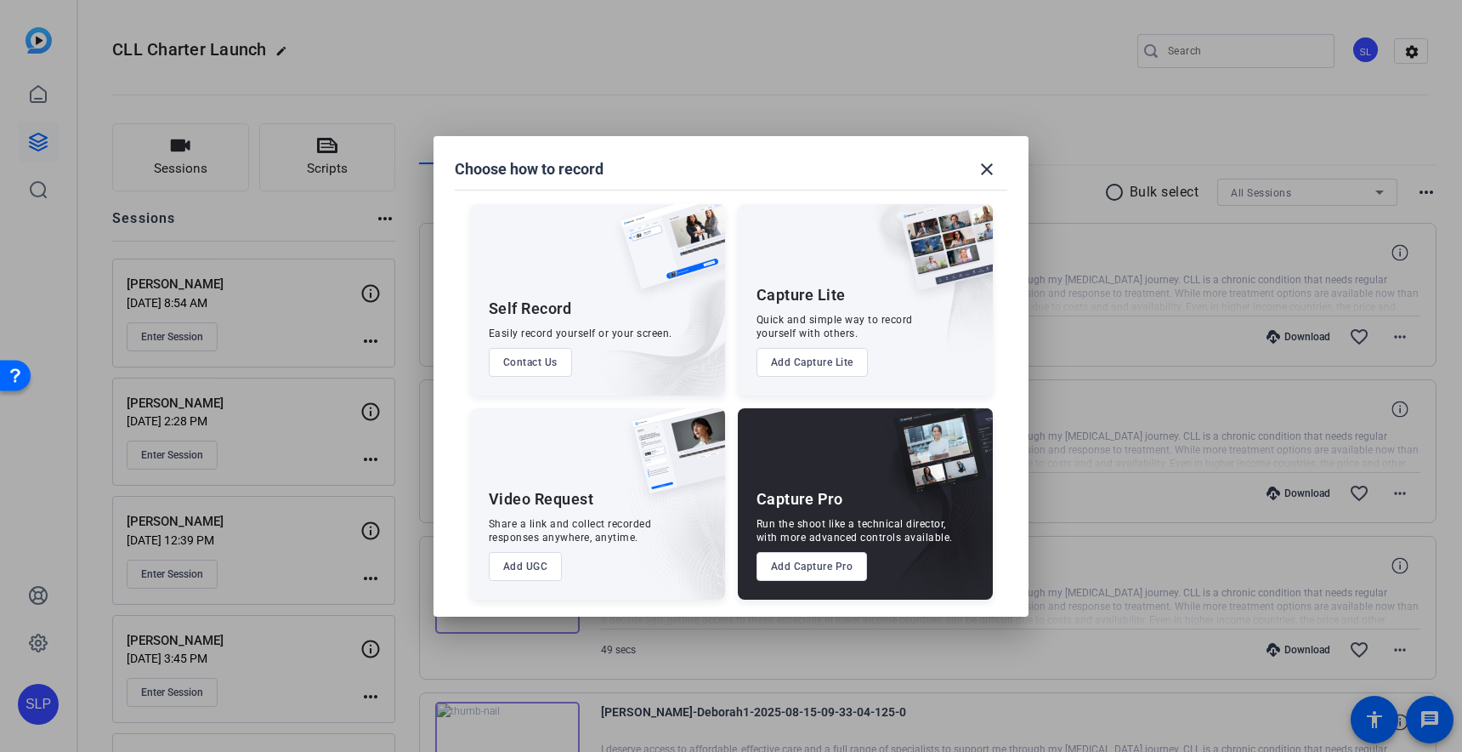 The image size is (1462, 752). What do you see at coordinates (529, 169) in the screenshot?
I see `h1: Choose how to record` at bounding box center [529, 169].